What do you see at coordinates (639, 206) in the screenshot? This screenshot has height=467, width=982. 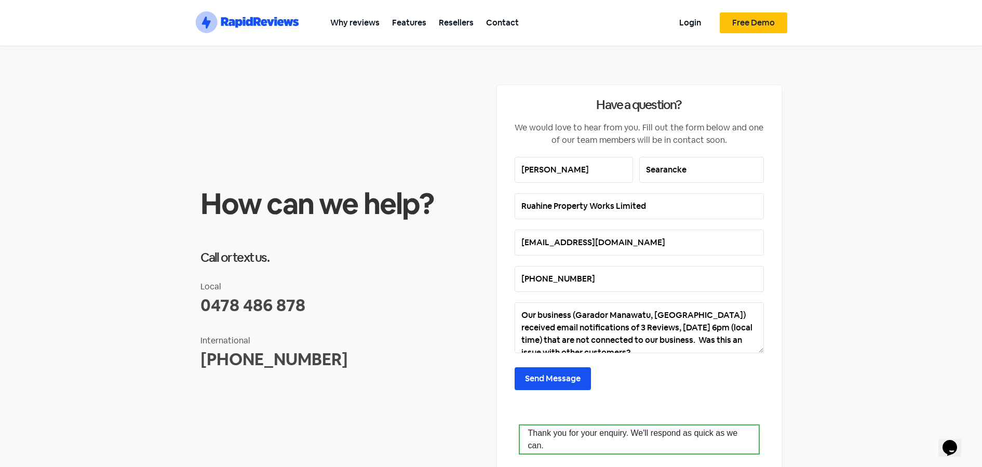 I see `input: Business name*` at bounding box center [639, 206].